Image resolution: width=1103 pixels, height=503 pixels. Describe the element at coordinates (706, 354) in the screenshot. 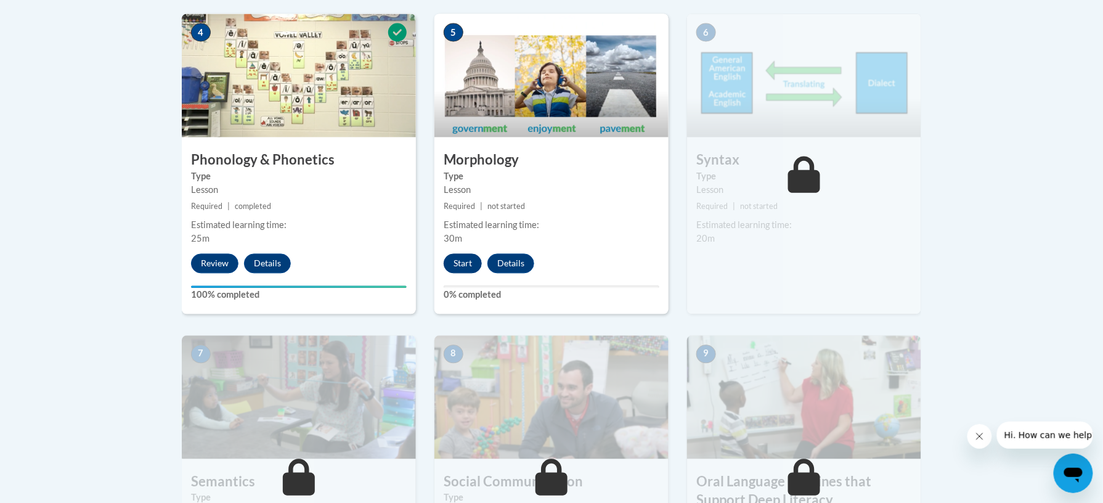

I see `span: 9` at that location.